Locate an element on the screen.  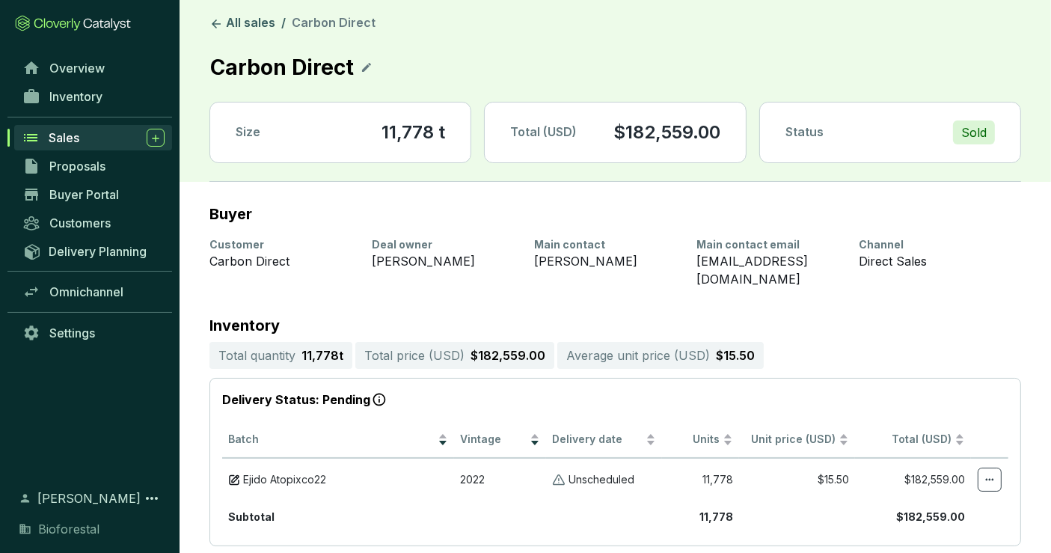
p: Size is located at coordinates (248, 132).